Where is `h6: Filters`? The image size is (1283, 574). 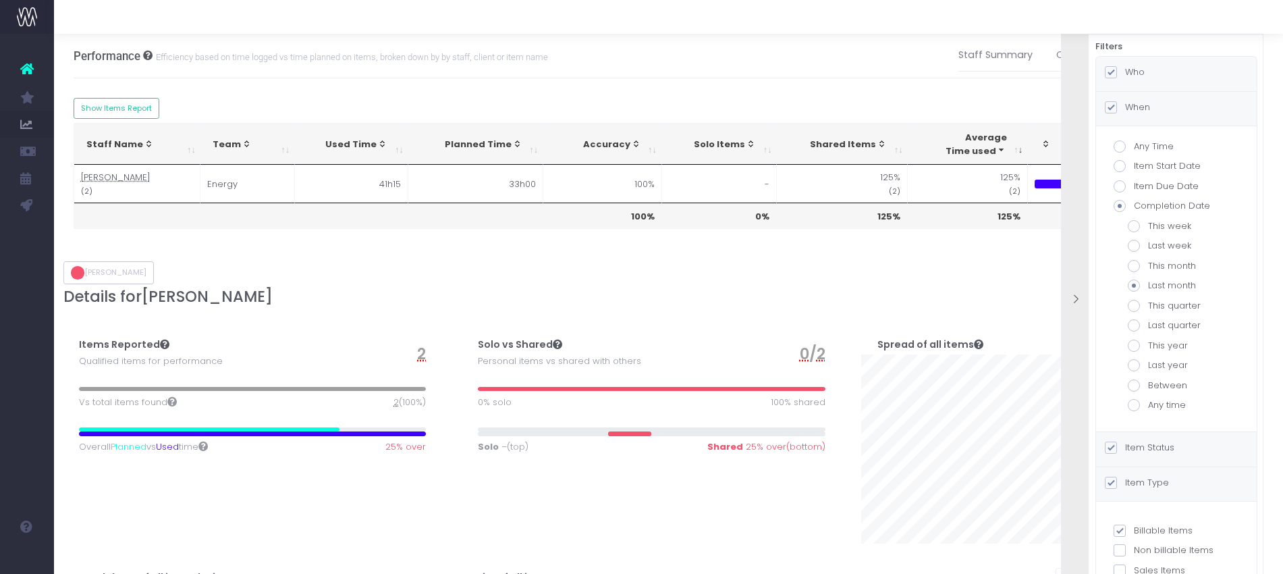 h6: Filters is located at coordinates (1177, 47).